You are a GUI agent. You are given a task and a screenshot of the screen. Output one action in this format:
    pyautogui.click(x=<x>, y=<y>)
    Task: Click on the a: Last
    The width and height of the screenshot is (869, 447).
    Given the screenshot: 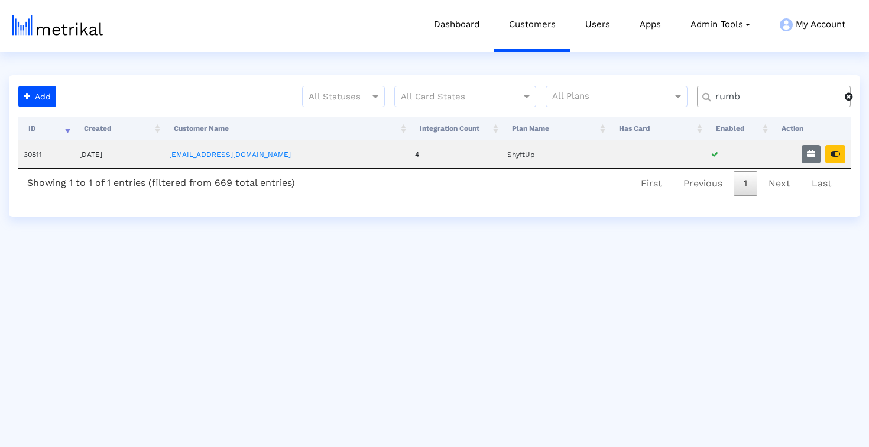 What is the action you would take?
    pyautogui.click(x=822, y=183)
    